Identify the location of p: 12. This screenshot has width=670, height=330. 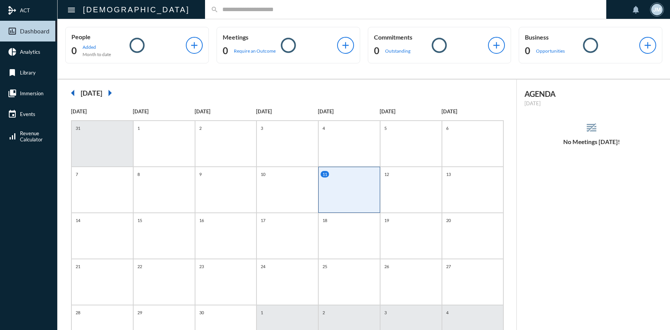
(386, 174).